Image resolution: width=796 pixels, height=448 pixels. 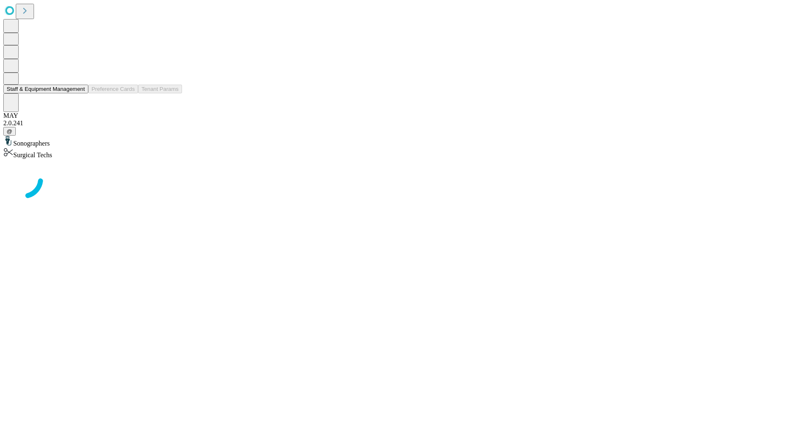 What do you see at coordinates (46, 89) in the screenshot?
I see `button: Staff & Equipment Management` at bounding box center [46, 89].